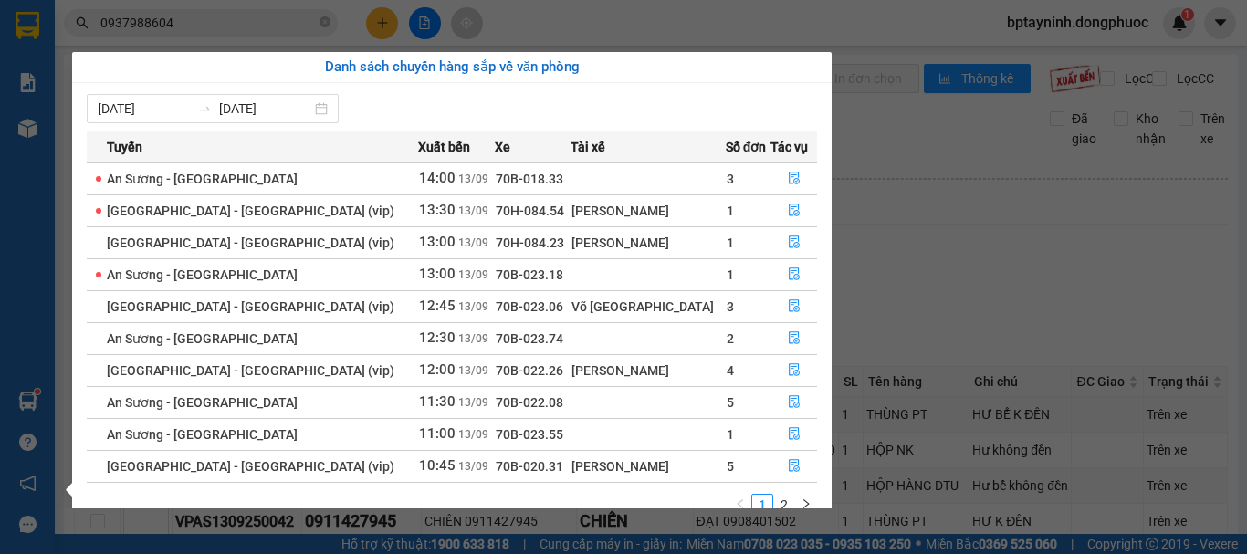 This screenshot has width=1247, height=554. Describe the element at coordinates (530, 371) in the screenshot. I see `span: 70B-022.26` at that location.